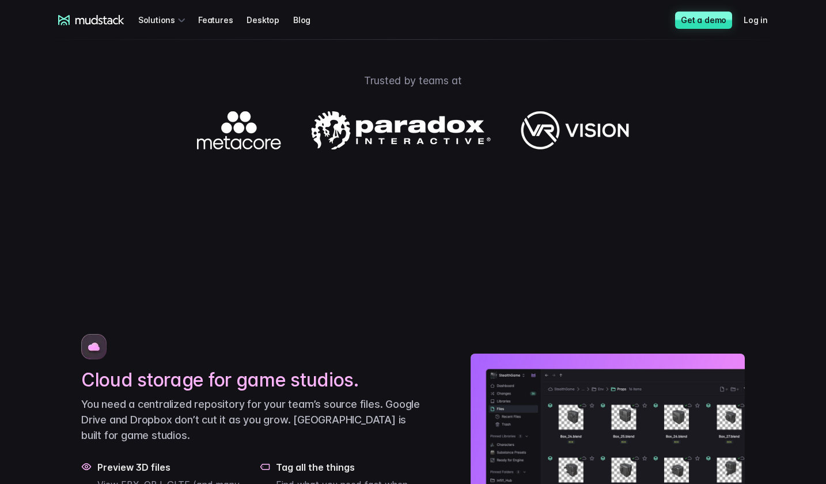  I want to click on p: You need a centralized repository for your team’s source files. Google Drive and Dropbox don’t cu..., so click(253, 419).